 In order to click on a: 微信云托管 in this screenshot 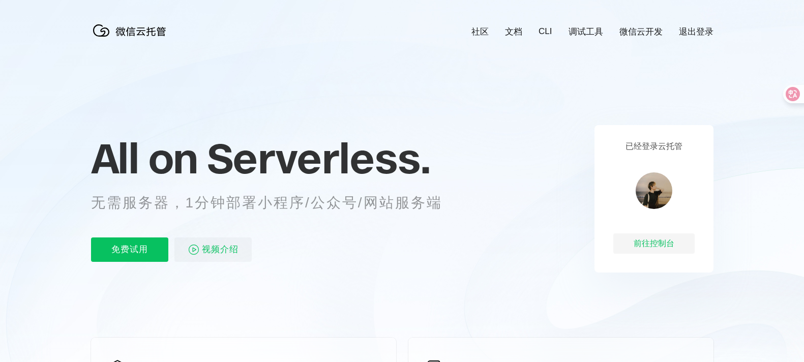, I will do `click(132, 38)`.